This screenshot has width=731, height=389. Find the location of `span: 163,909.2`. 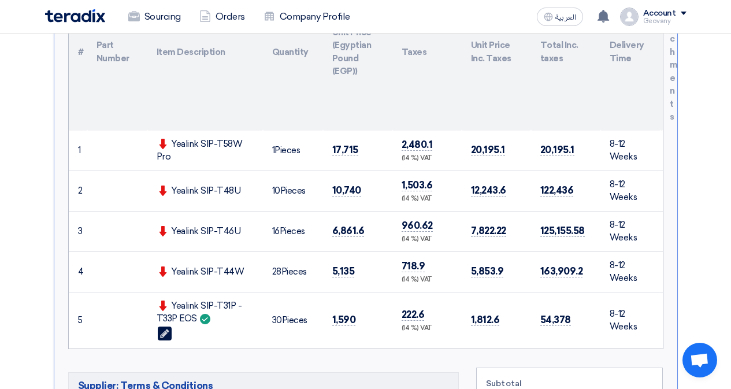

span: 163,909.2 is located at coordinates (562, 271).